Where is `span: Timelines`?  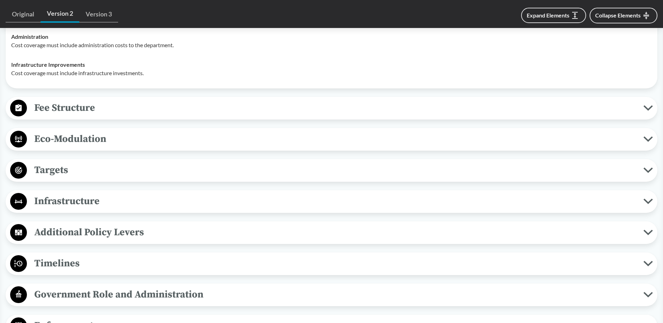 span: Timelines is located at coordinates (335, 263).